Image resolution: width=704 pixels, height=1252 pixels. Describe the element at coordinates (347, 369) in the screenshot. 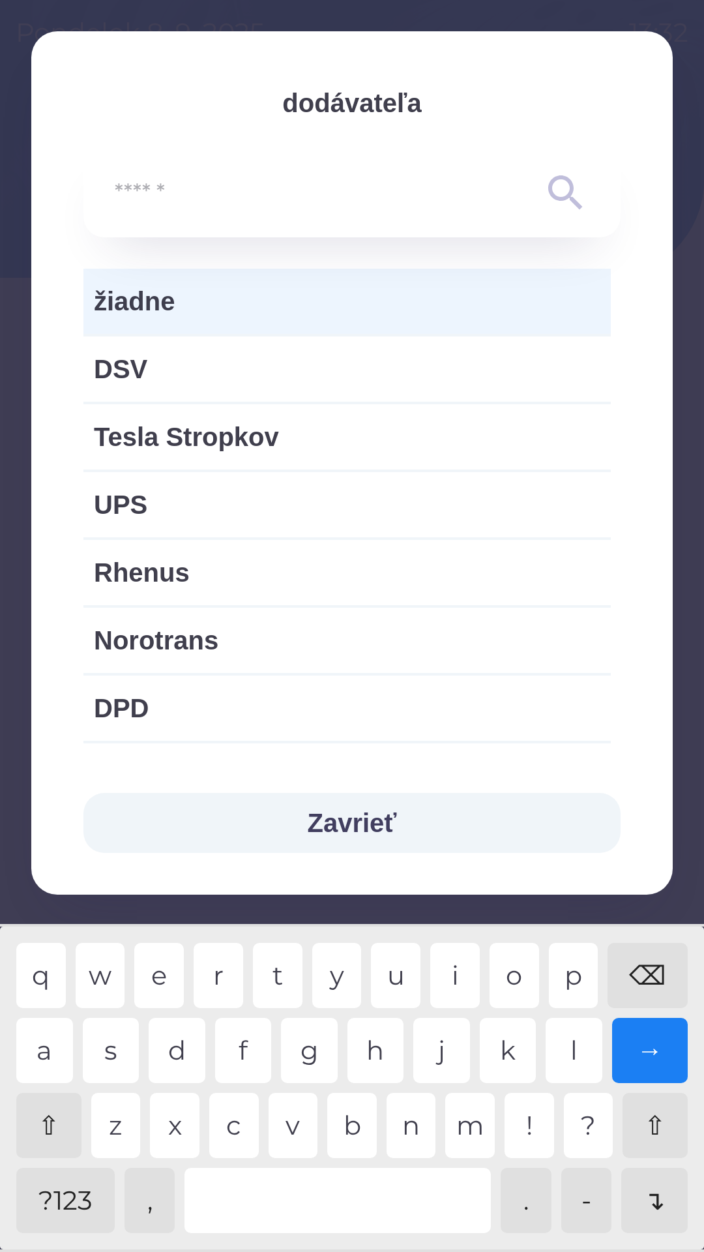

I see `div: DSV` at that location.